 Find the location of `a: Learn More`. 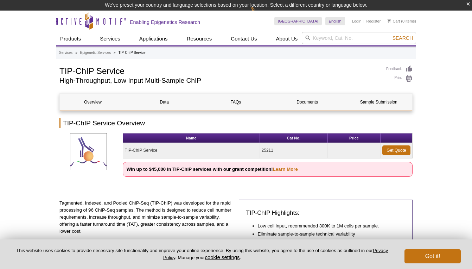

a: Learn More is located at coordinates (285, 169).